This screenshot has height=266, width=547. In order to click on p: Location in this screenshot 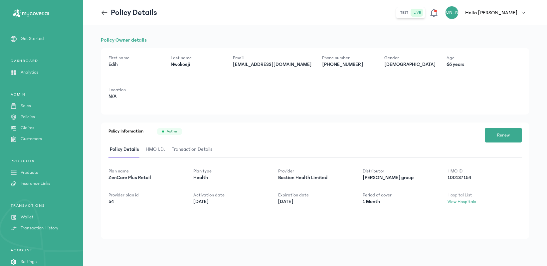, I will do `click(134, 90)`.